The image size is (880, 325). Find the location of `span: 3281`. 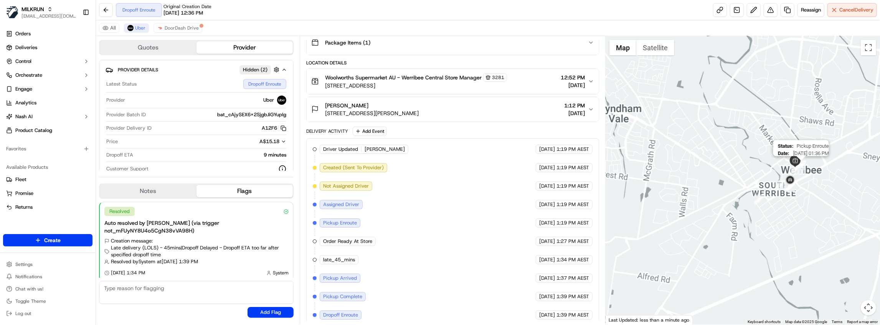

span: 3281 is located at coordinates (498, 78).